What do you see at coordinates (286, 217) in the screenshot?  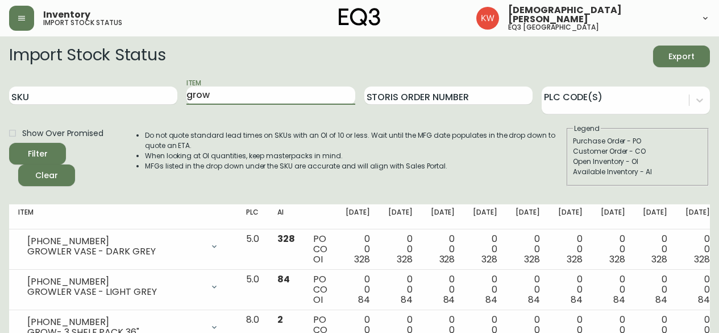 I see `th: AI` at bounding box center [286, 217].